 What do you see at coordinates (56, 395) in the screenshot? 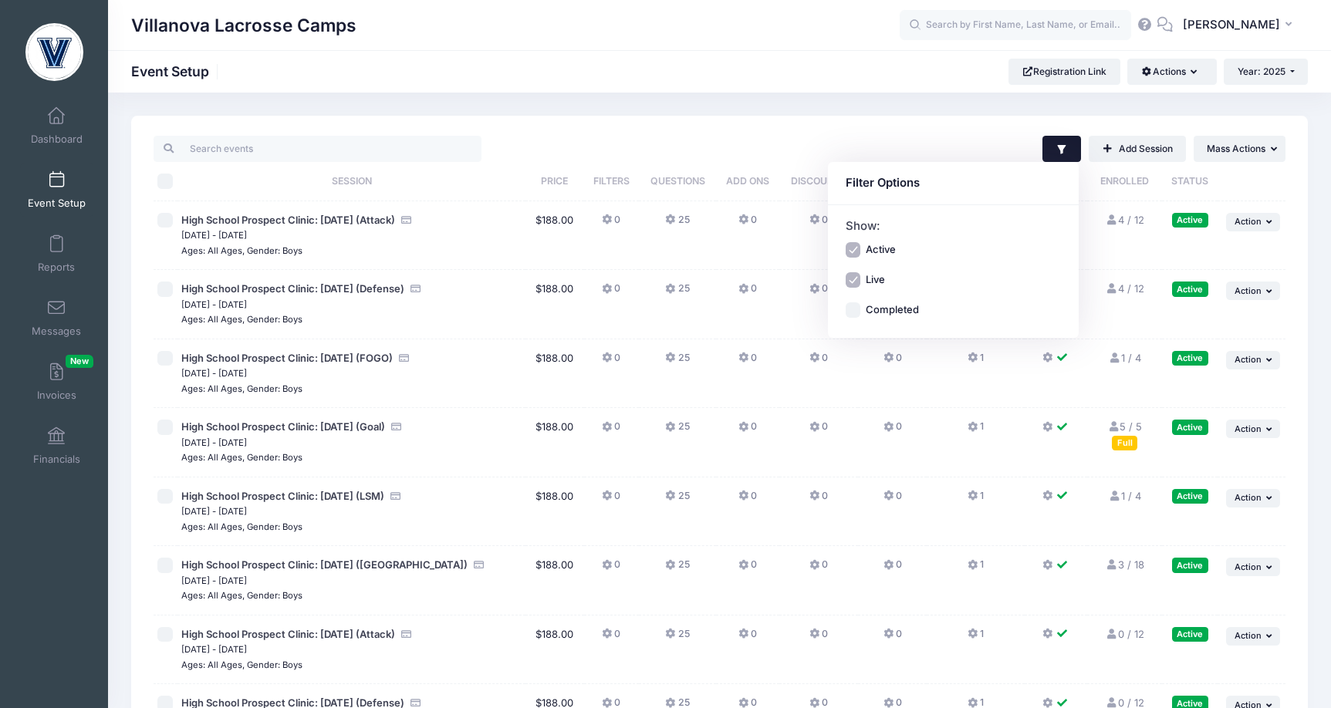
I see `span: Invoices` at bounding box center [56, 395].